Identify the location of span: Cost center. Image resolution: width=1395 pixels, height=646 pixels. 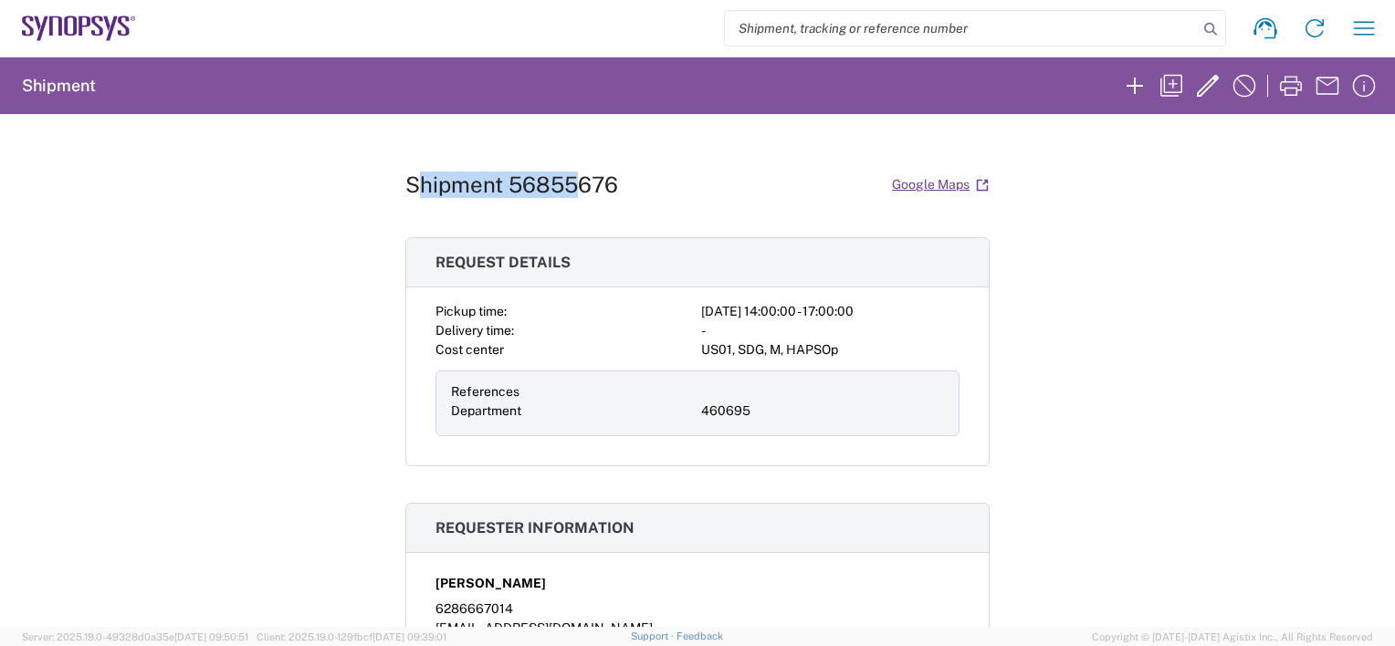
(469, 350).